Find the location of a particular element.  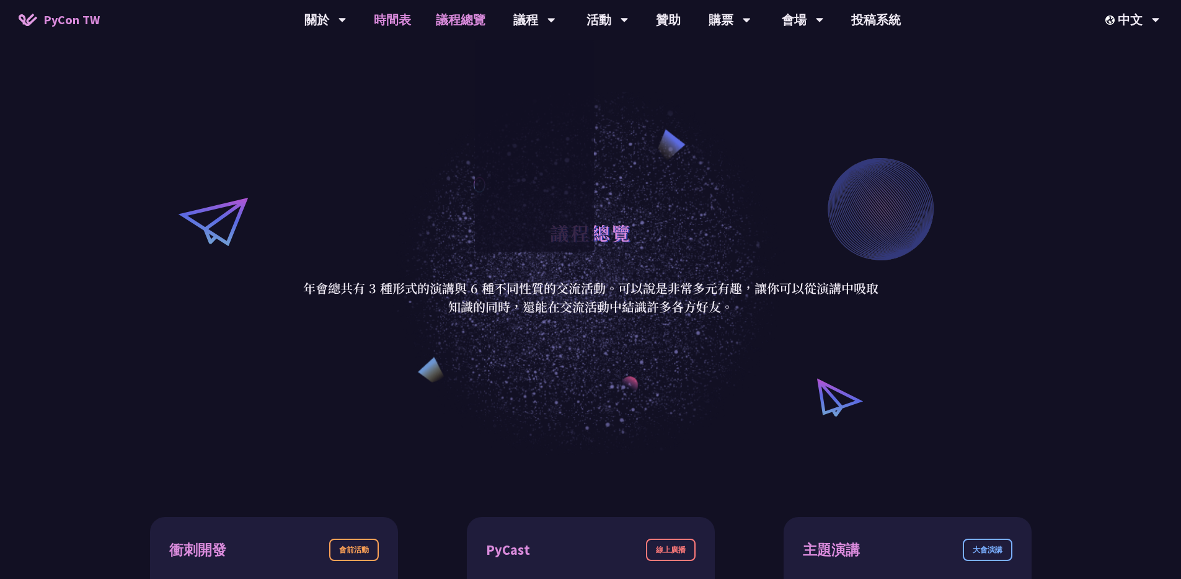

div: 線上廣播 is located at coordinates (671, 550).